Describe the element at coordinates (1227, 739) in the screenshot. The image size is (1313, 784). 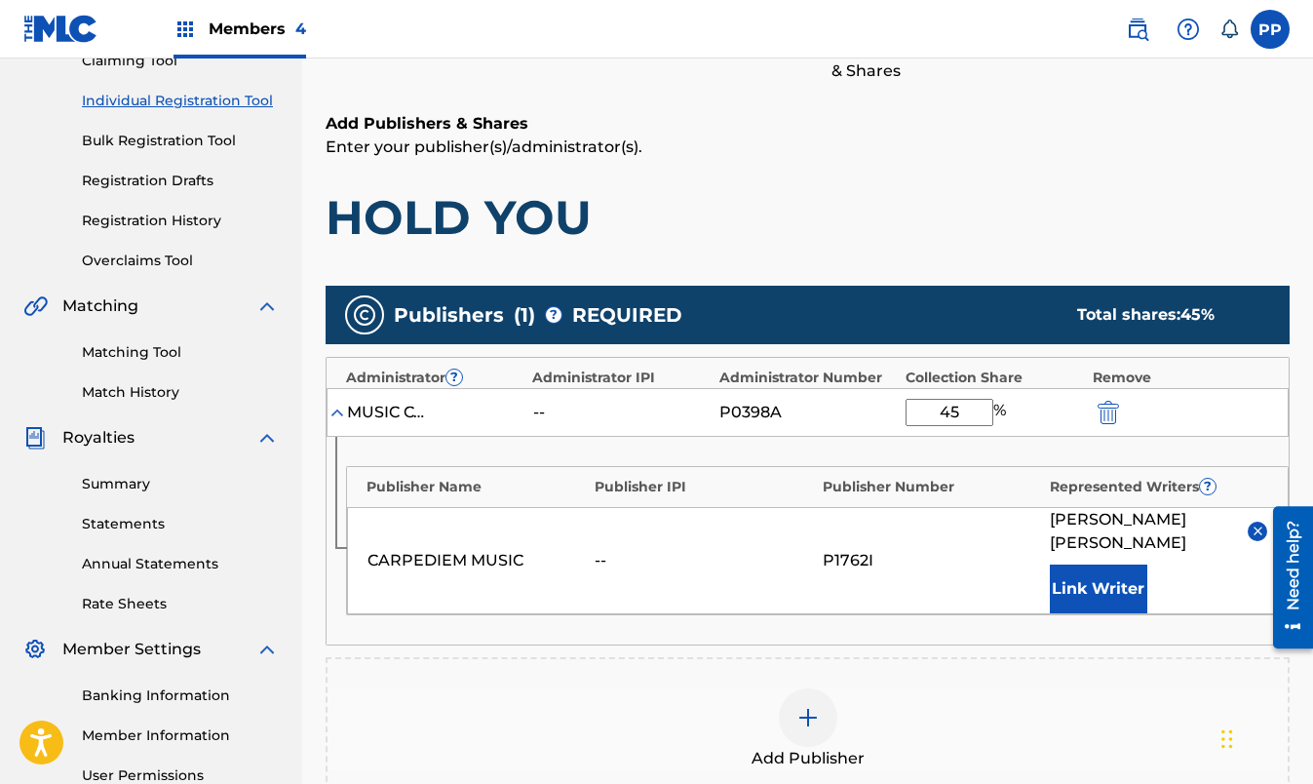
I see `div: Drag` at that location.